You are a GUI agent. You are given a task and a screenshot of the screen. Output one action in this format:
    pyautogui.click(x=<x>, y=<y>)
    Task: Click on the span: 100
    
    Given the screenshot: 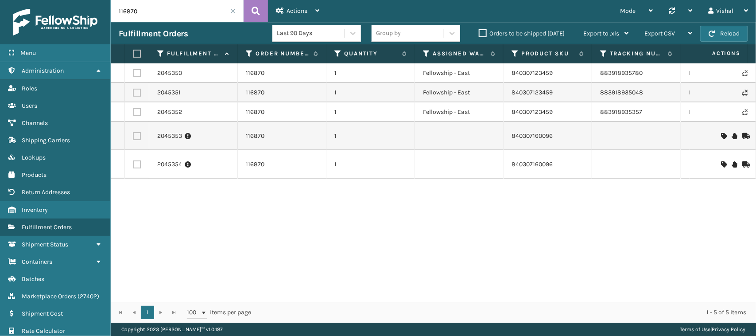 What is the action you would take?
    pyautogui.click(x=194, y=312)
    